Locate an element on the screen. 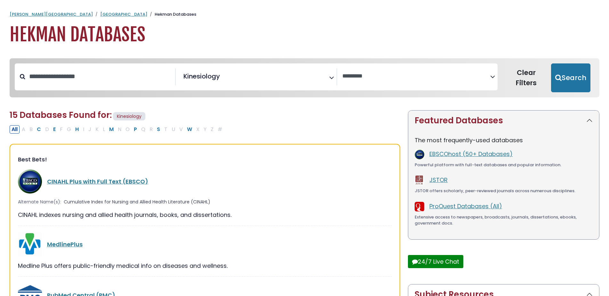 Image resolution: width=609 pixels, height=296 pixels. li: Hekman Databases is located at coordinates (172, 14).